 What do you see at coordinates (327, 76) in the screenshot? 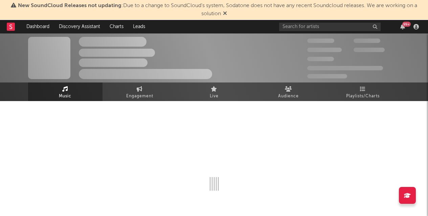
I see `span: Jump Score: 85.0` at bounding box center [327, 76].